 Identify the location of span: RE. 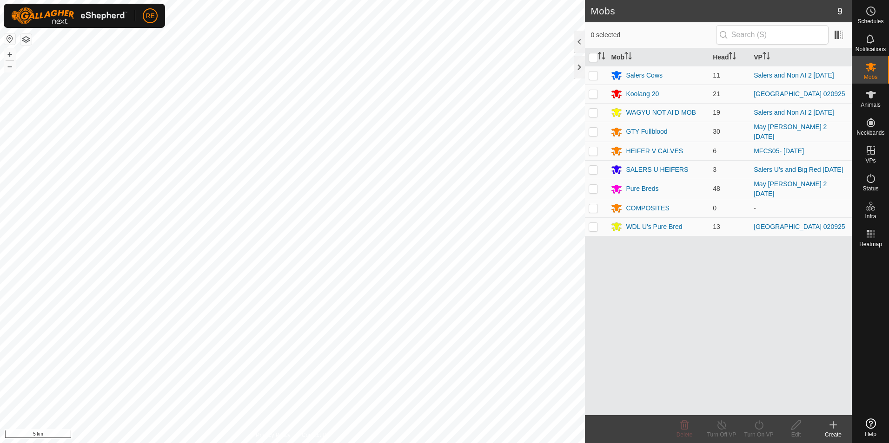
(150, 16).